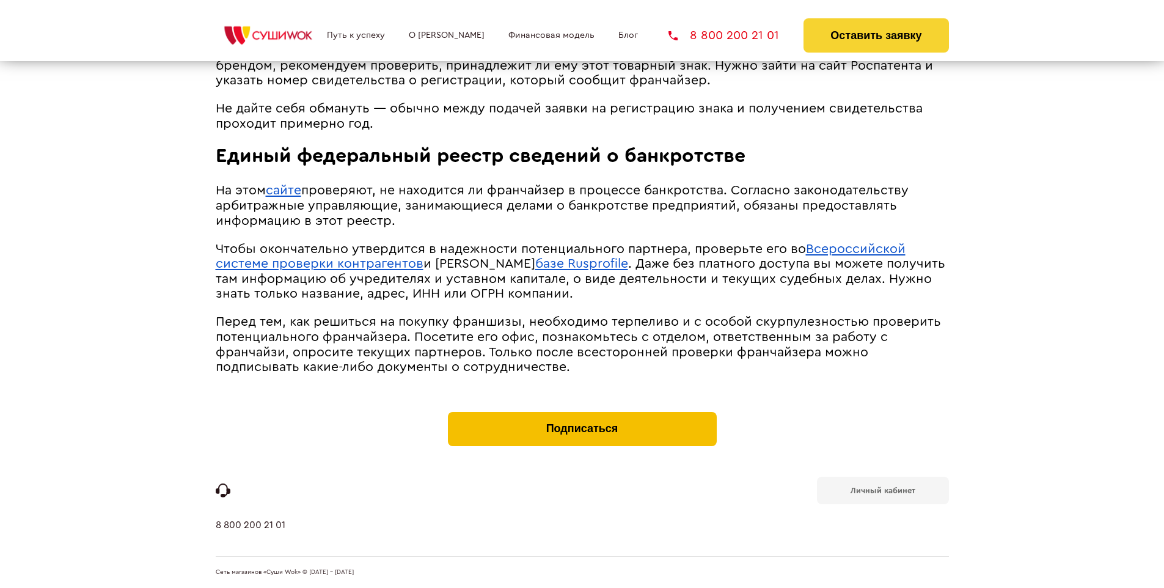 Image resolution: width=1164 pixels, height=588 pixels. Describe the element at coordinates (511, 249) in the screenshot. I see `span: Чтобы окончательно утвердится в надежности потенциального партнера, проверьте его во` at that location.